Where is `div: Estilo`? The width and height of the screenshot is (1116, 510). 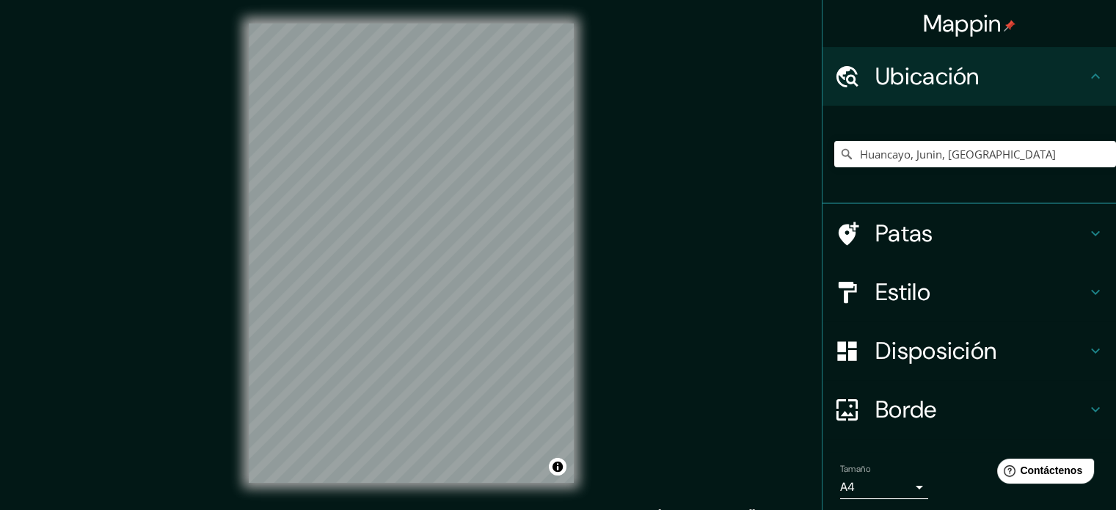
div: Estilo is located at coordinates (970, 292).